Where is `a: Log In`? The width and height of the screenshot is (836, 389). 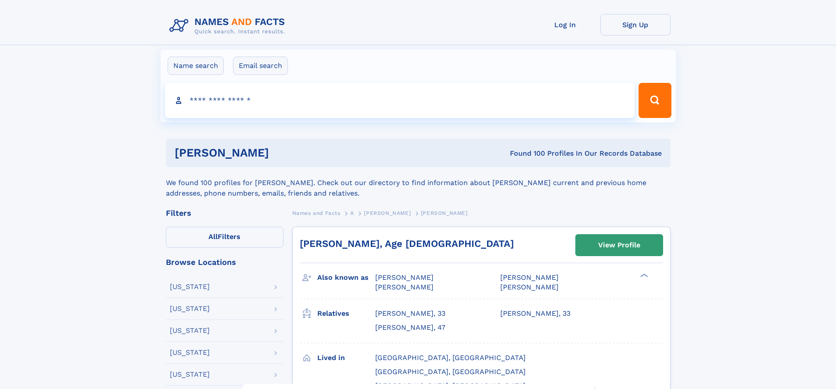
a: Log In is located at coordinates (565, 25).